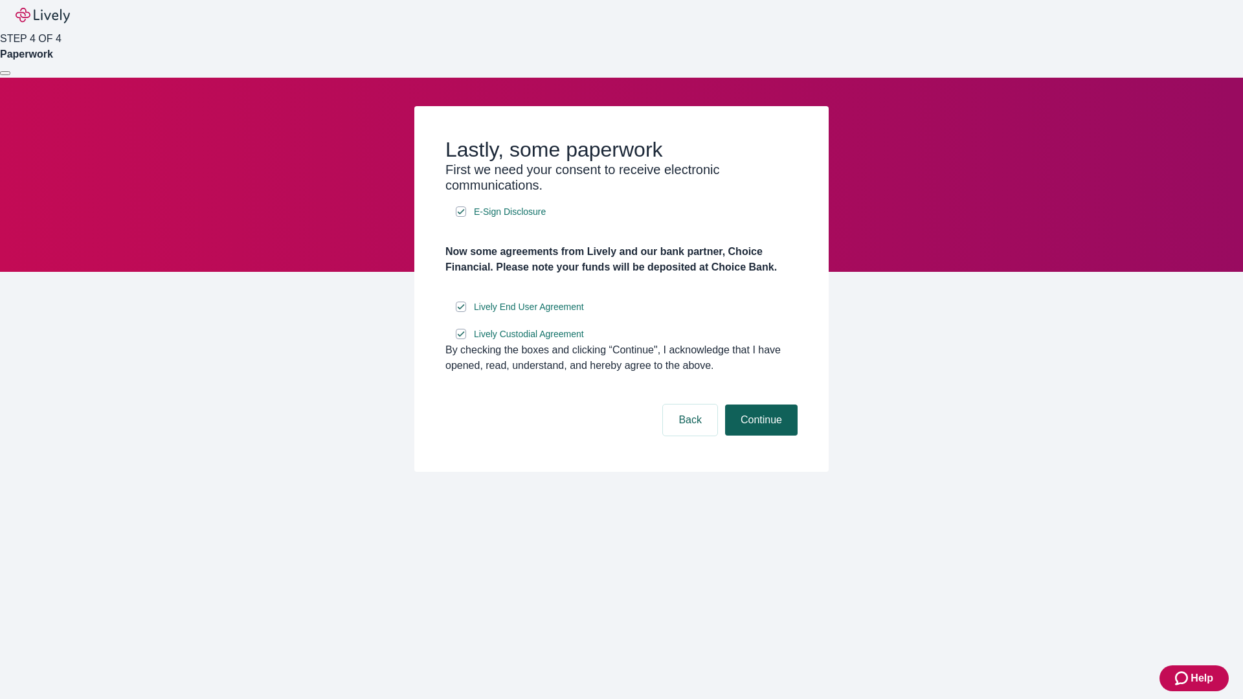 This screenshot has height=699, width=1243. What do you see at coordinates (1202, 678) in the screenshot?
I see `span: Help` at bounding box center [1202, 678].